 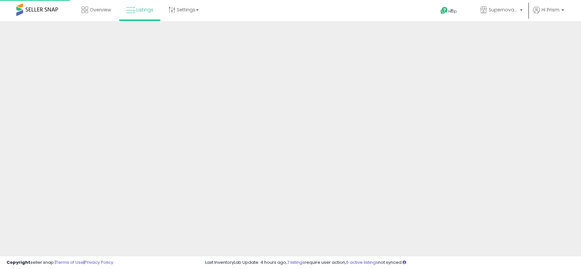 What do you see at coordinates (362, 263) in the screenshot?
I see `a: 6 active listings` at bounding box center [362, 263].